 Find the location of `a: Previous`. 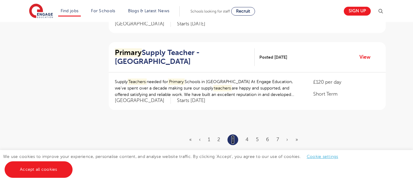

a: Previous is located at coordinates (200, 140).